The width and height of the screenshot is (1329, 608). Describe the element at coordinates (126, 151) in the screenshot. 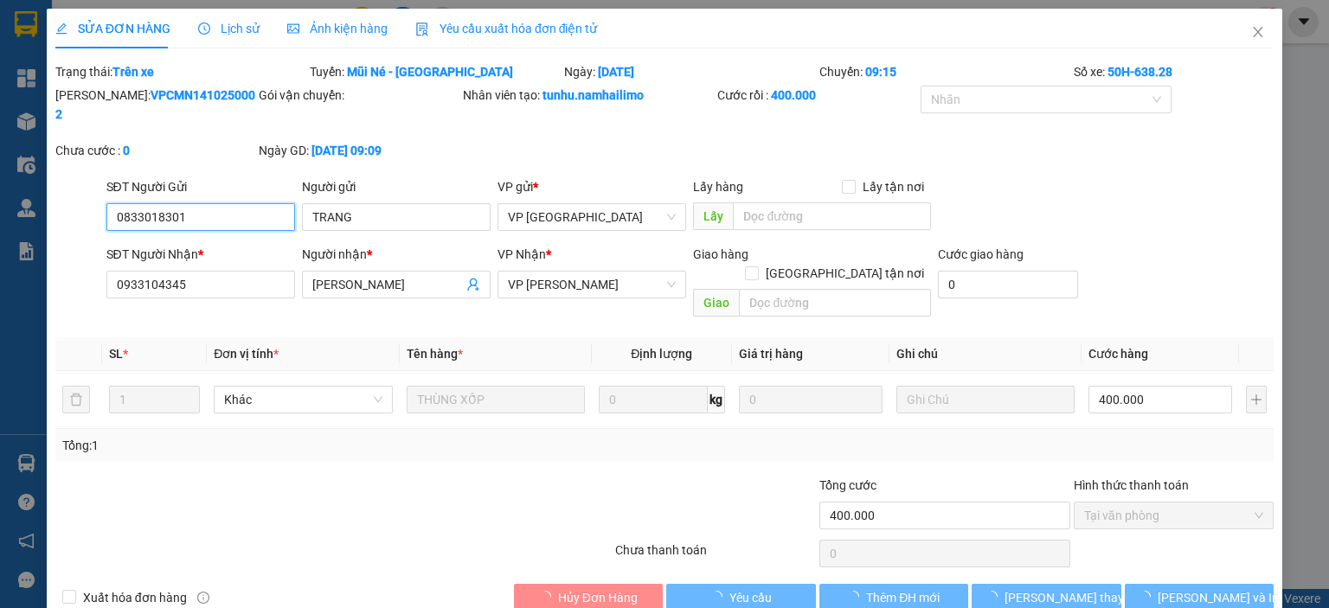

I see `b: 0` at that location.